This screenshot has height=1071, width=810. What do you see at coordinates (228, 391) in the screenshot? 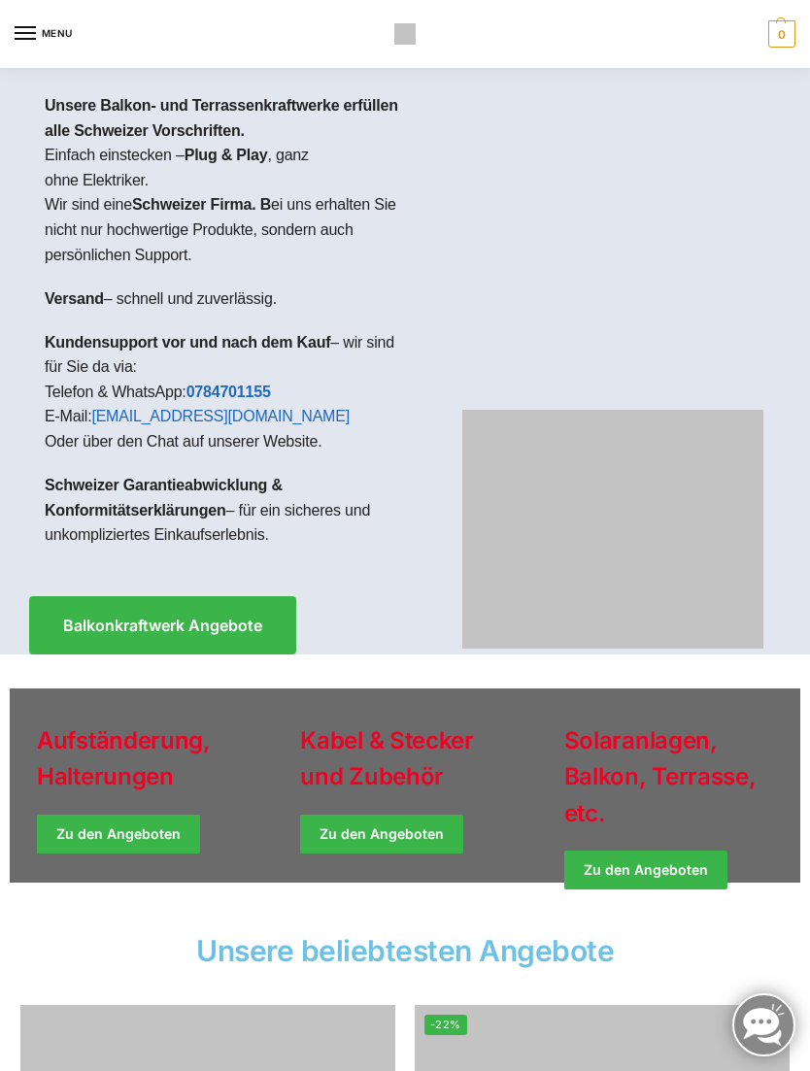
I see `a: 0784701155` at bounding box center [228, 391].